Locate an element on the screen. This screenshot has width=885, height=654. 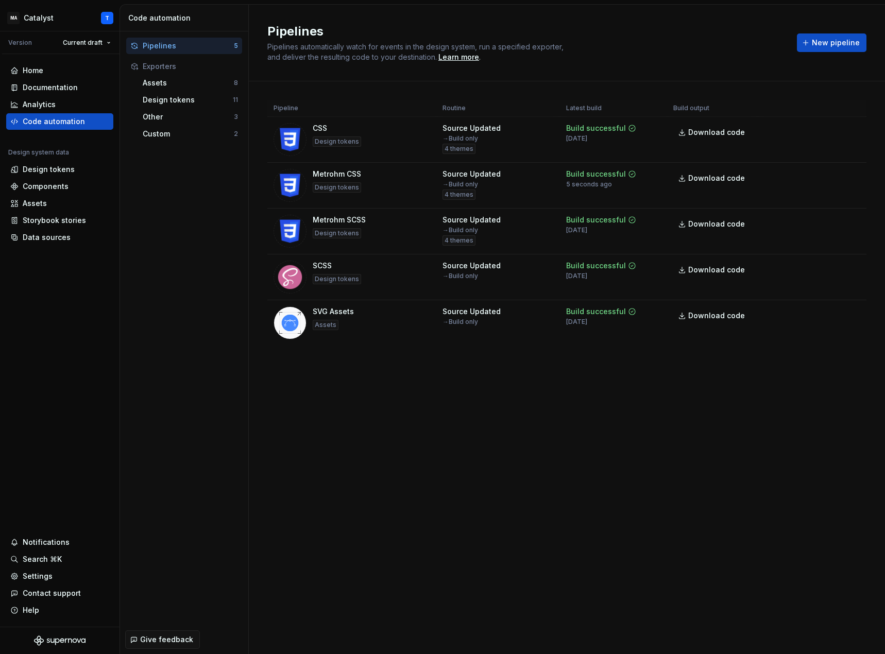
div: Custom is located at coordinates (188, 134).